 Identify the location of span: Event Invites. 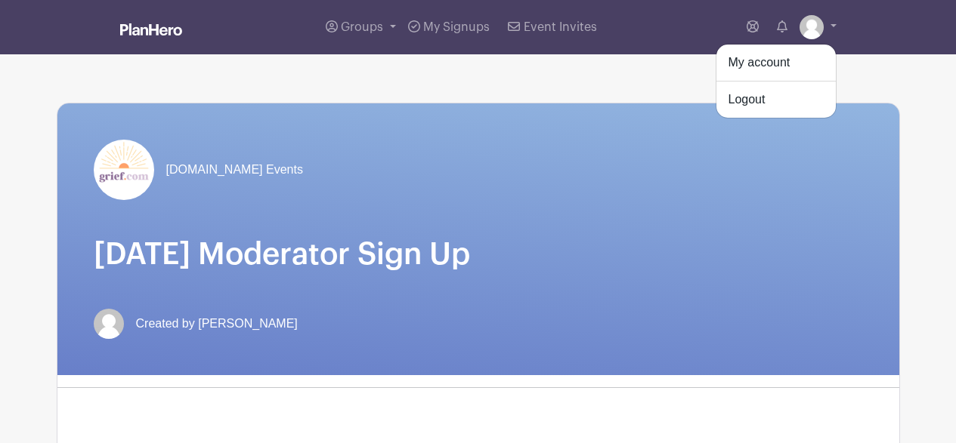
(560, 27).